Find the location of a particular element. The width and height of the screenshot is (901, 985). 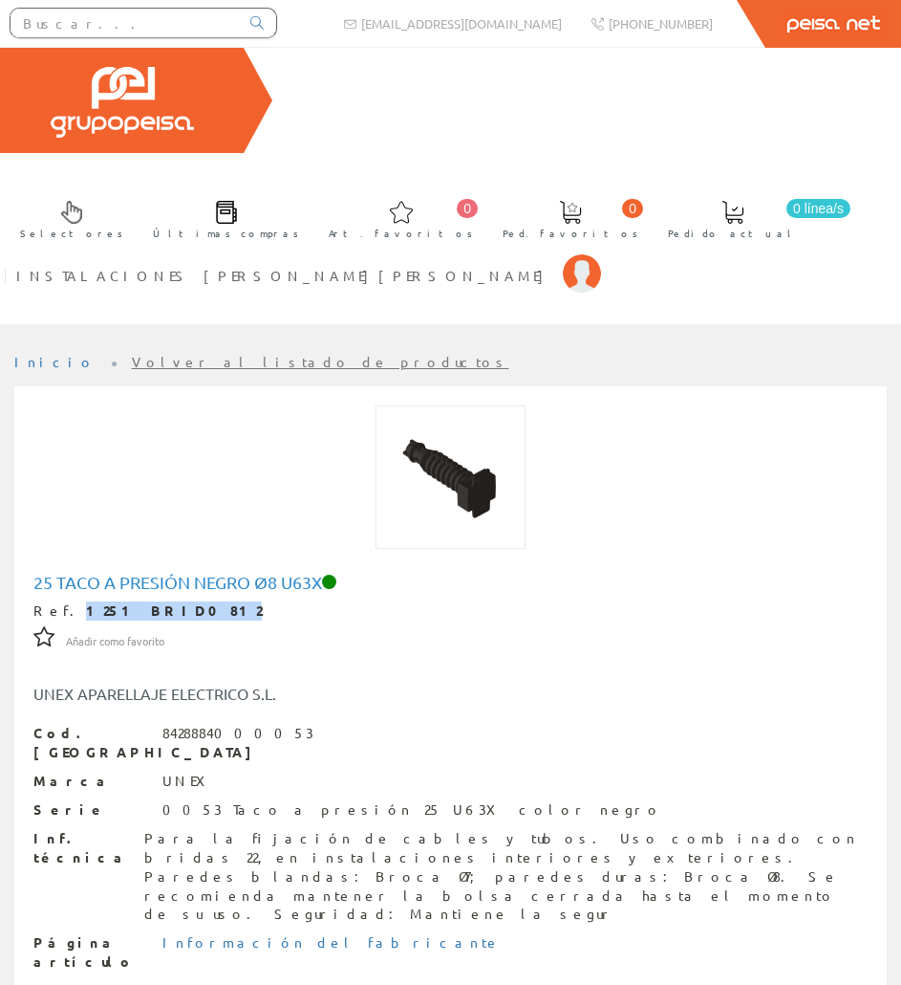

strong: 1251 BRID0812 is located at coordinates (174, 610).